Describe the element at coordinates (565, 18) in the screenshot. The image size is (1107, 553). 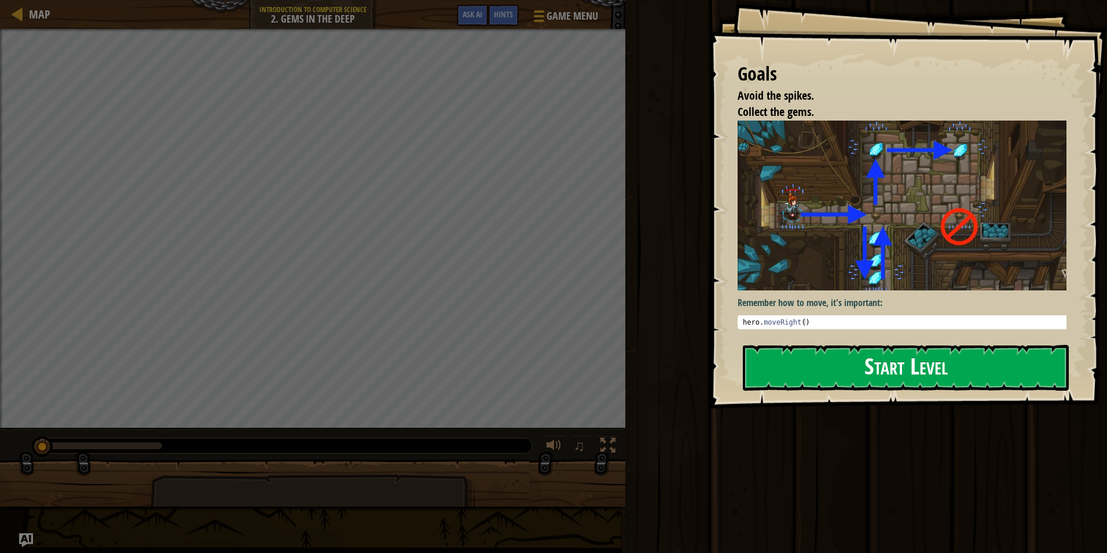
I see `button: Game Menu` at that location.